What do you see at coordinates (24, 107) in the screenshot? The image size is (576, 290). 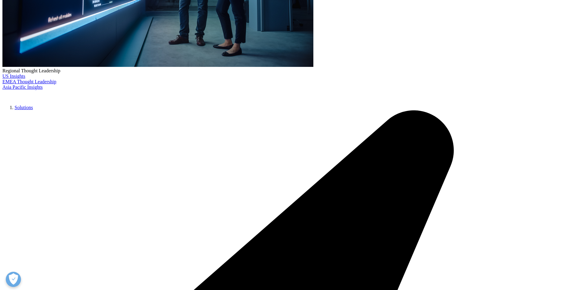 I see `a: Solutions` at bounding box center [24, 107].